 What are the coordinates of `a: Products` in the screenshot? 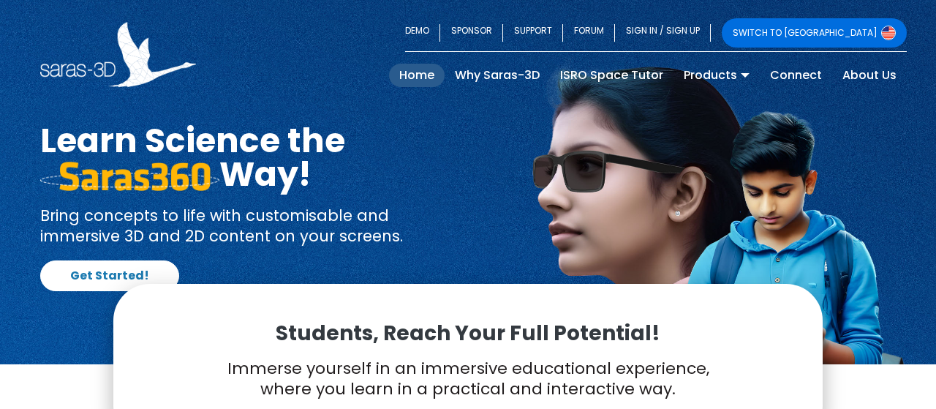 It's located at (717, 75).